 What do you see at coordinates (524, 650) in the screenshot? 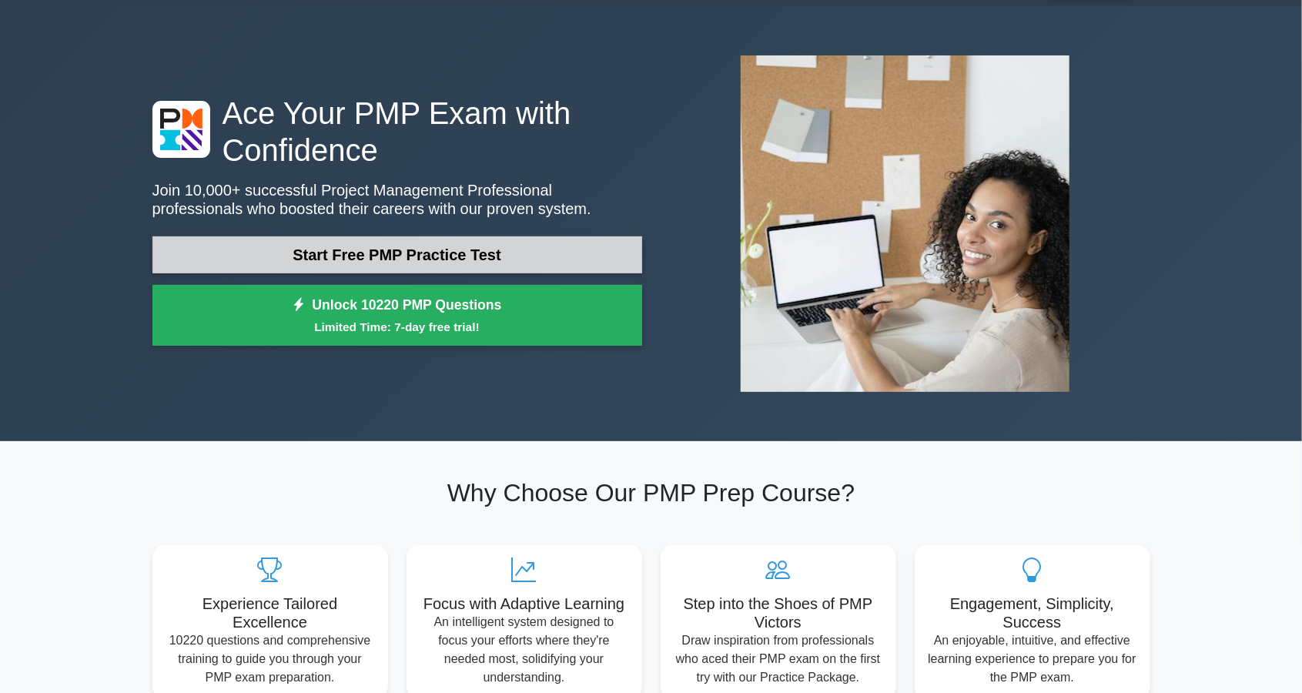
I see `p: An intelligent system designed to focus your efforts where they're needed most, solidifying your ...` at bounding box center [524, 650].